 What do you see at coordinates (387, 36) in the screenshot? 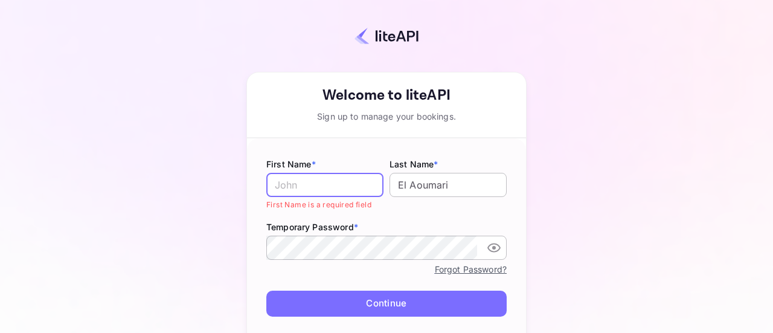
I see `img: liteapi` at bounding box center [387, 36].